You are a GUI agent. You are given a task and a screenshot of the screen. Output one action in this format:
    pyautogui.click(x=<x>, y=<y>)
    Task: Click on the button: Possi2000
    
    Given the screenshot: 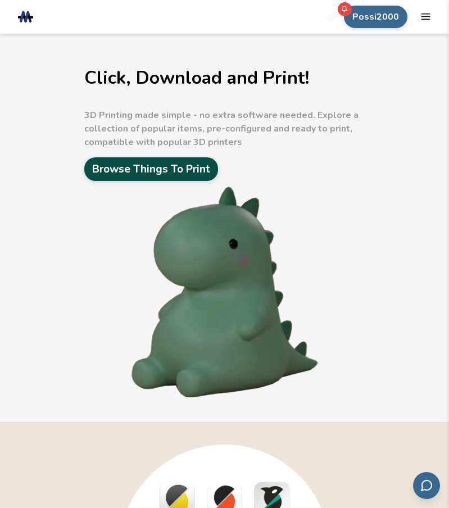 What is the action you would take?
    pyautogui.click(x=375, y=17)
    